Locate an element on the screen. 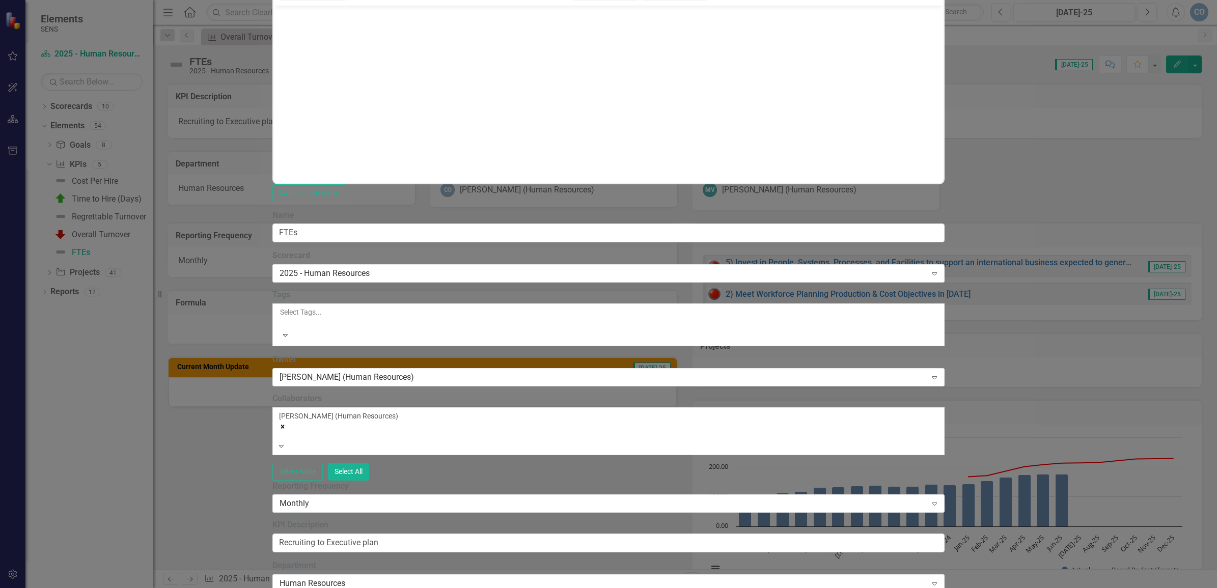  label: Name is located at coordinates (608, 215).